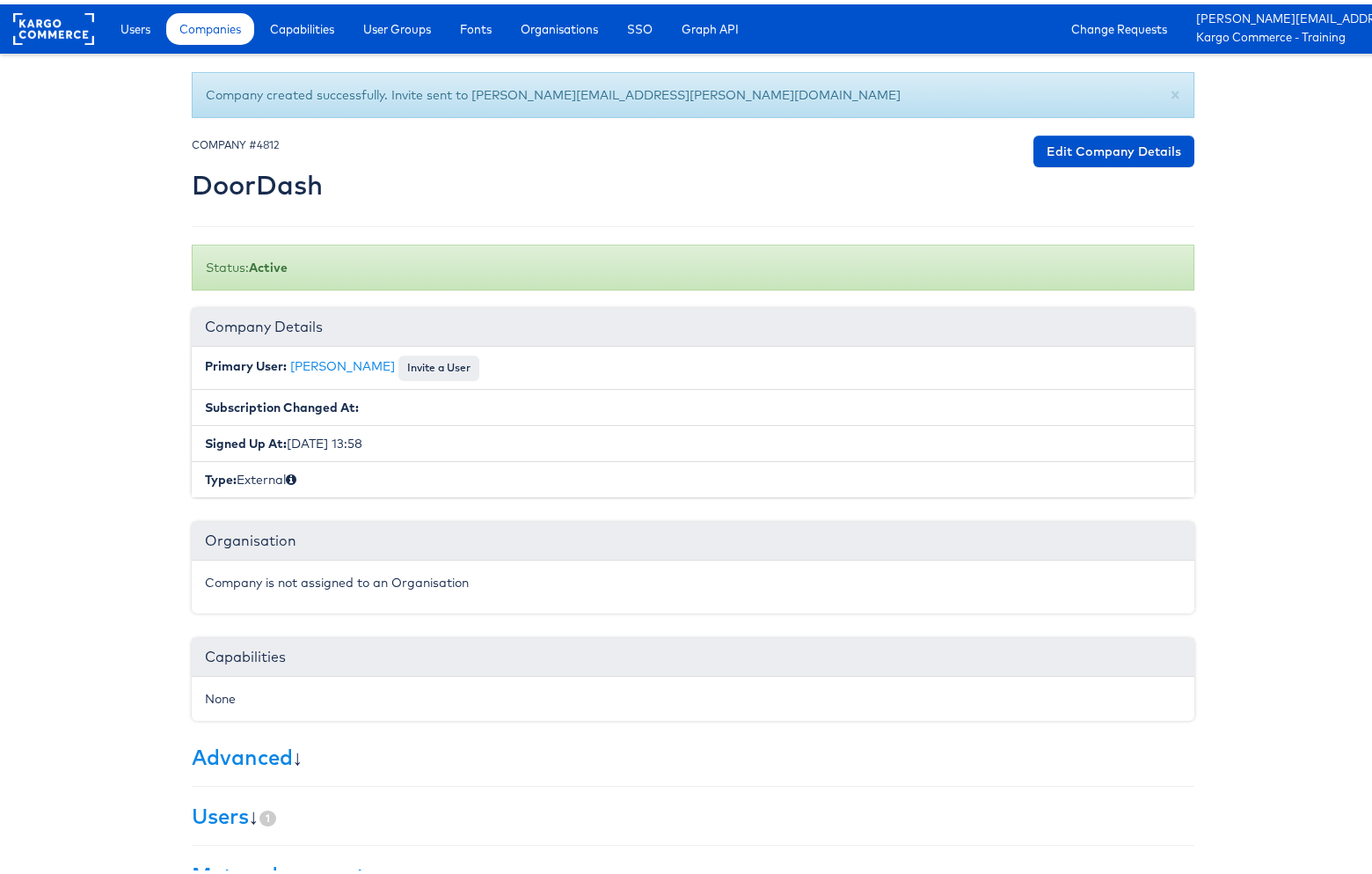  I want to click on li: External, so click(693, 475).